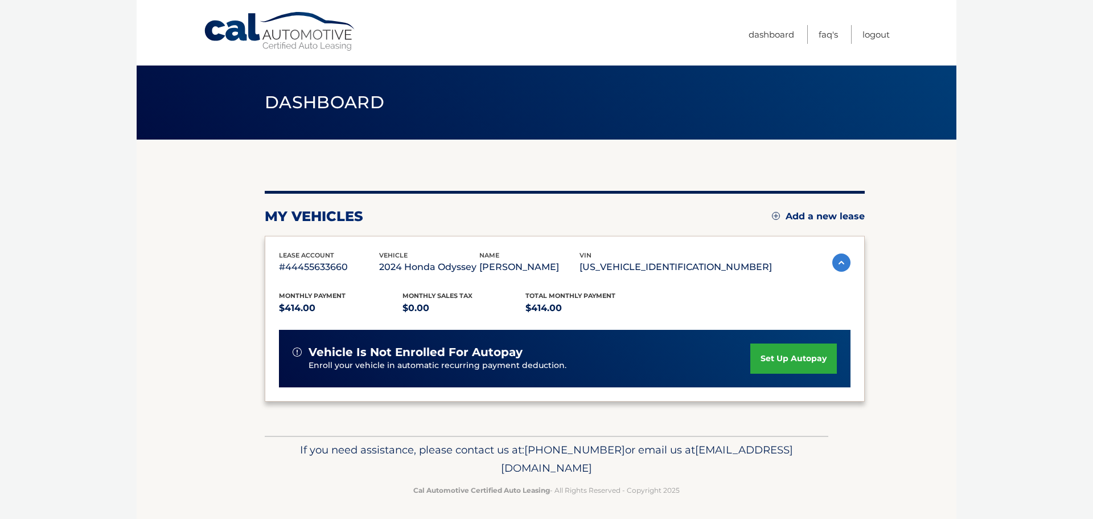  Describe the element at coordinates (771, 34) in the screenshot. I see `a: Dashboard` at that location.